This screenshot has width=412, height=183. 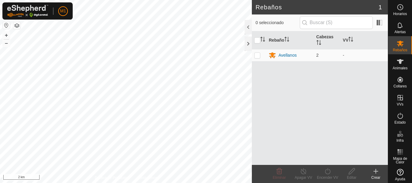 What do you see at coordinates (17, 26) in the screenshot?
I see `button: Capas del Mapa` at bounding box center [17, 26].